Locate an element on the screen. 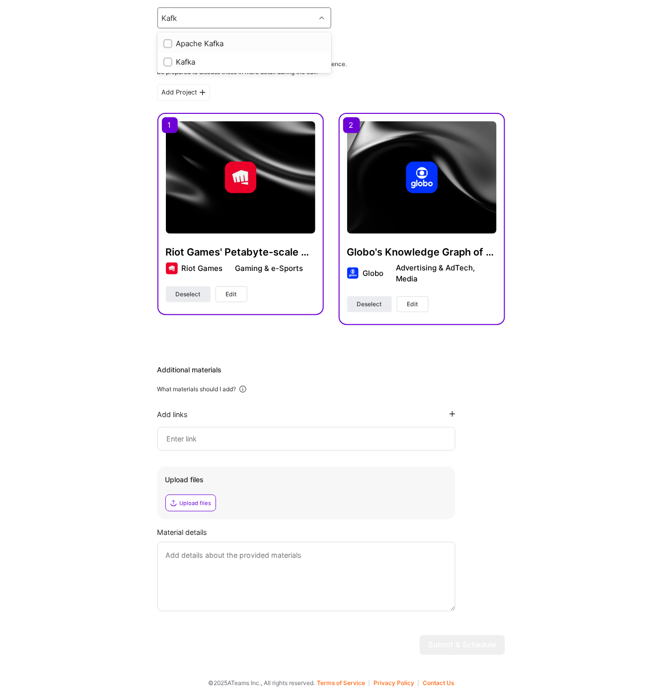  div: Add links is located at coordinates (173, 414).